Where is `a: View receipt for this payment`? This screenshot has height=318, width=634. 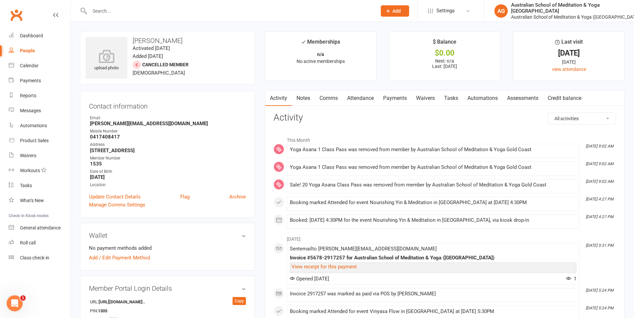 a: View receipt for this payment is located at coordinates (324, 267).